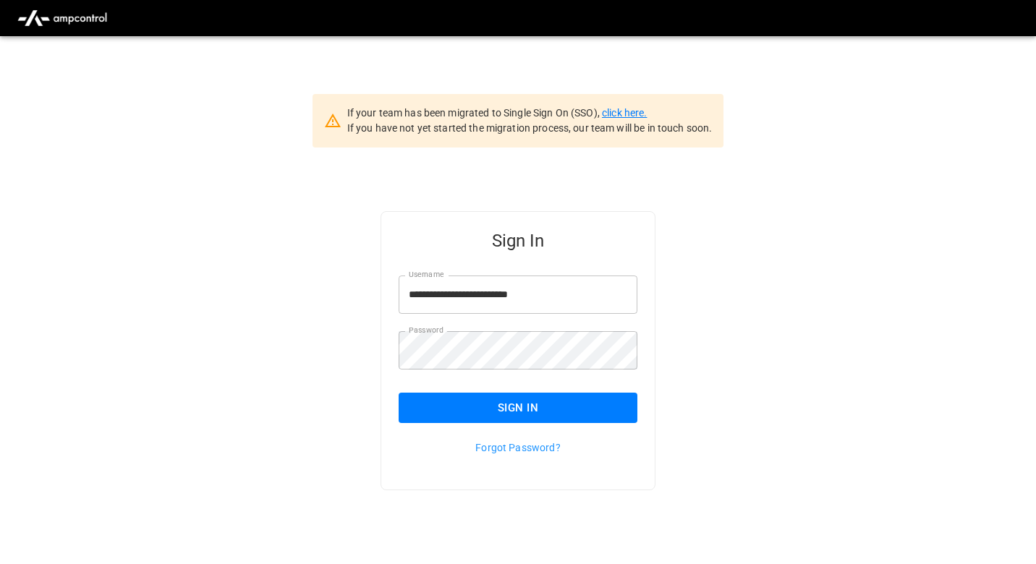  What do you see at coordinates (62, 18) in the screenshot?
I see `img: ampcontrol.io logo` at bounding box center [62, 18].